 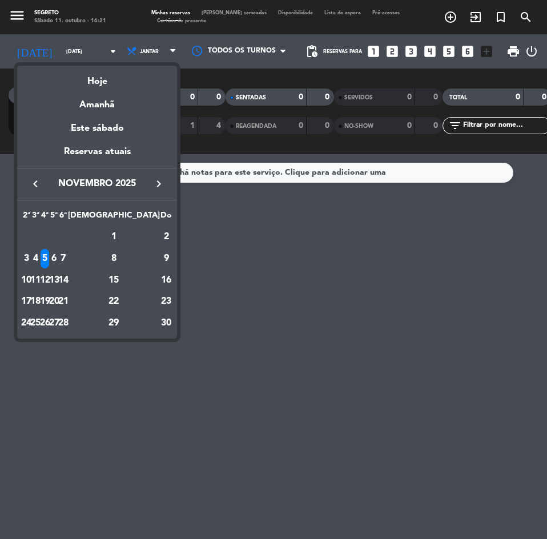 I want to click on div: 3, so click(x=26, y=259).